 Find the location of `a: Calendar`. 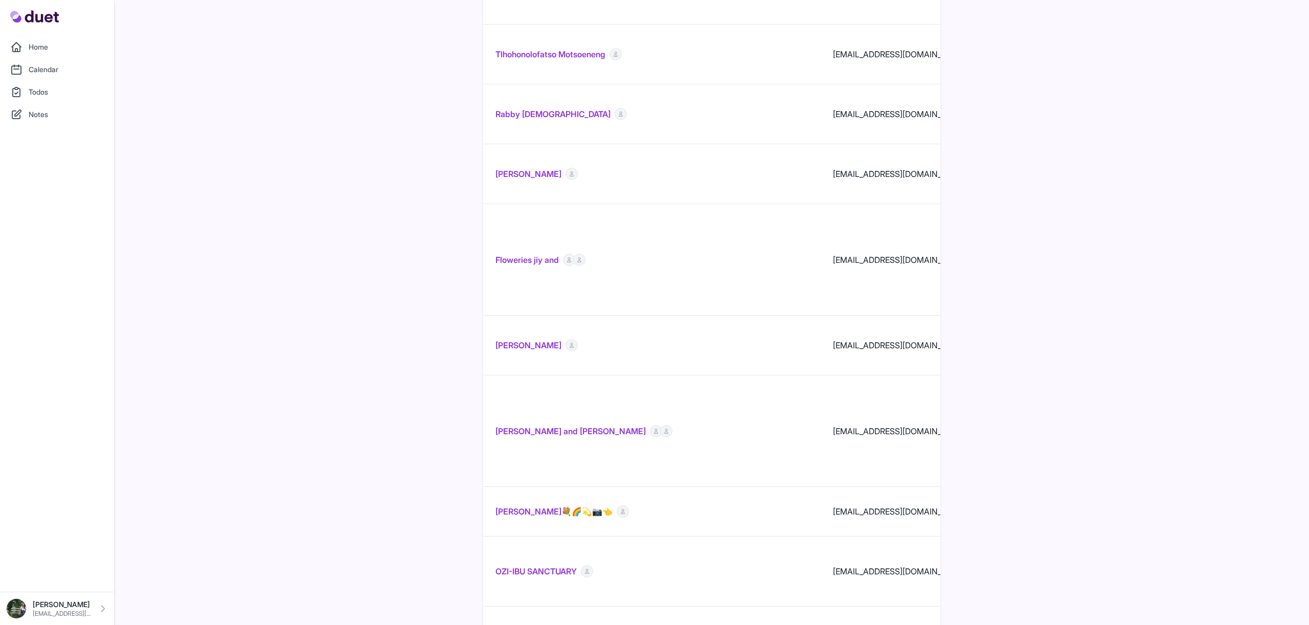

a: Calendar is located at coordinates (57, 70).